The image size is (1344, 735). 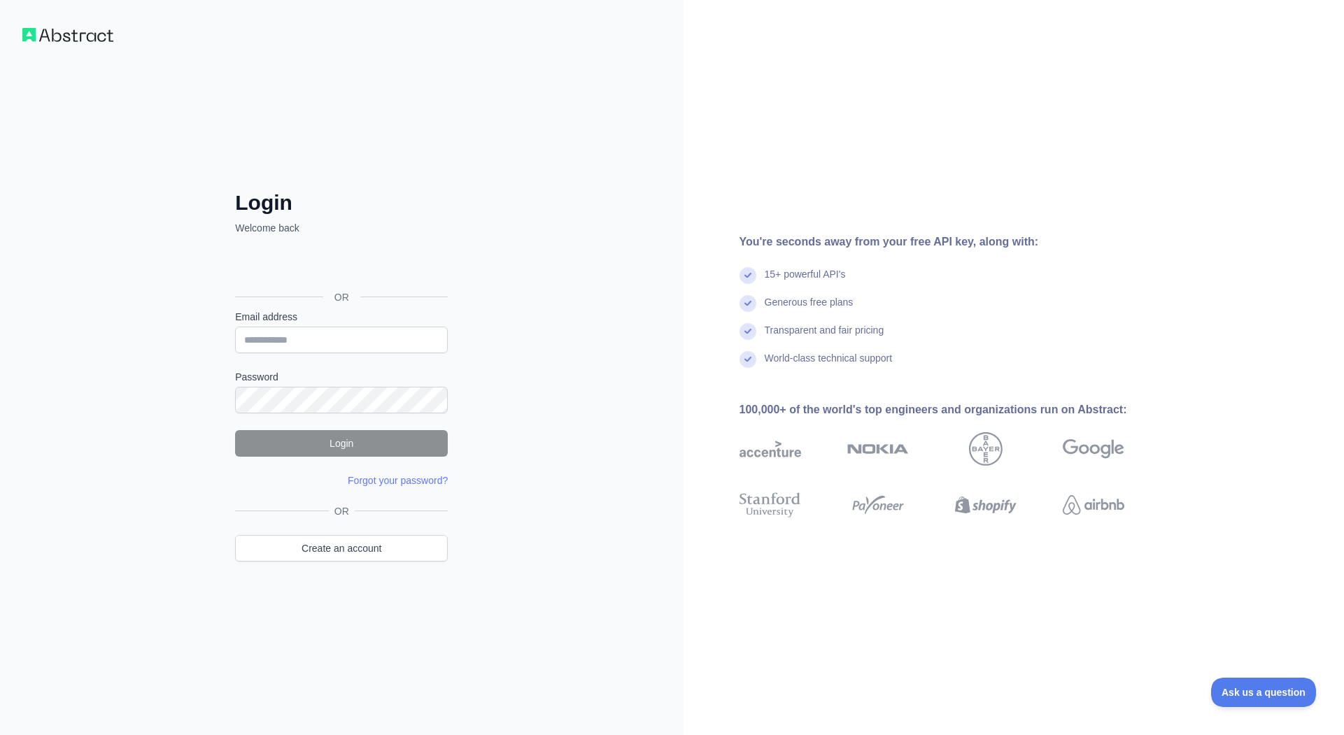 What do you see at coordinates (878, 449) in the screenshot?
I see `img: nokia` at bounding box center [878, 449].